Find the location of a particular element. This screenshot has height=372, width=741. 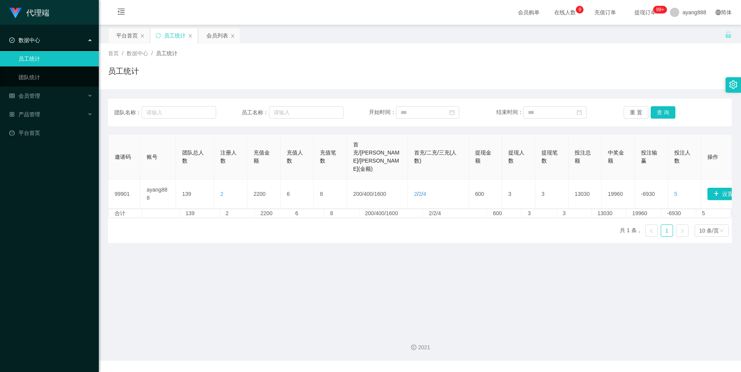

span: 400 is located at coordinates (368, 194).